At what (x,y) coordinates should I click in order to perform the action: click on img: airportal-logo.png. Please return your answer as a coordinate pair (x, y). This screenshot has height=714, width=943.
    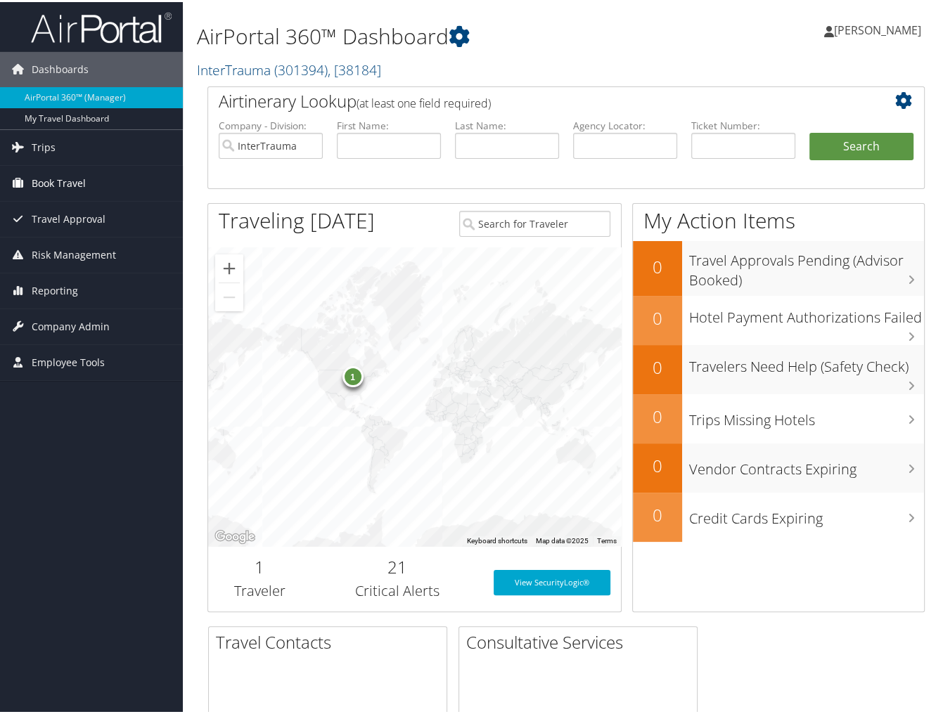
    Looking at the image, I should click on (101, 25).